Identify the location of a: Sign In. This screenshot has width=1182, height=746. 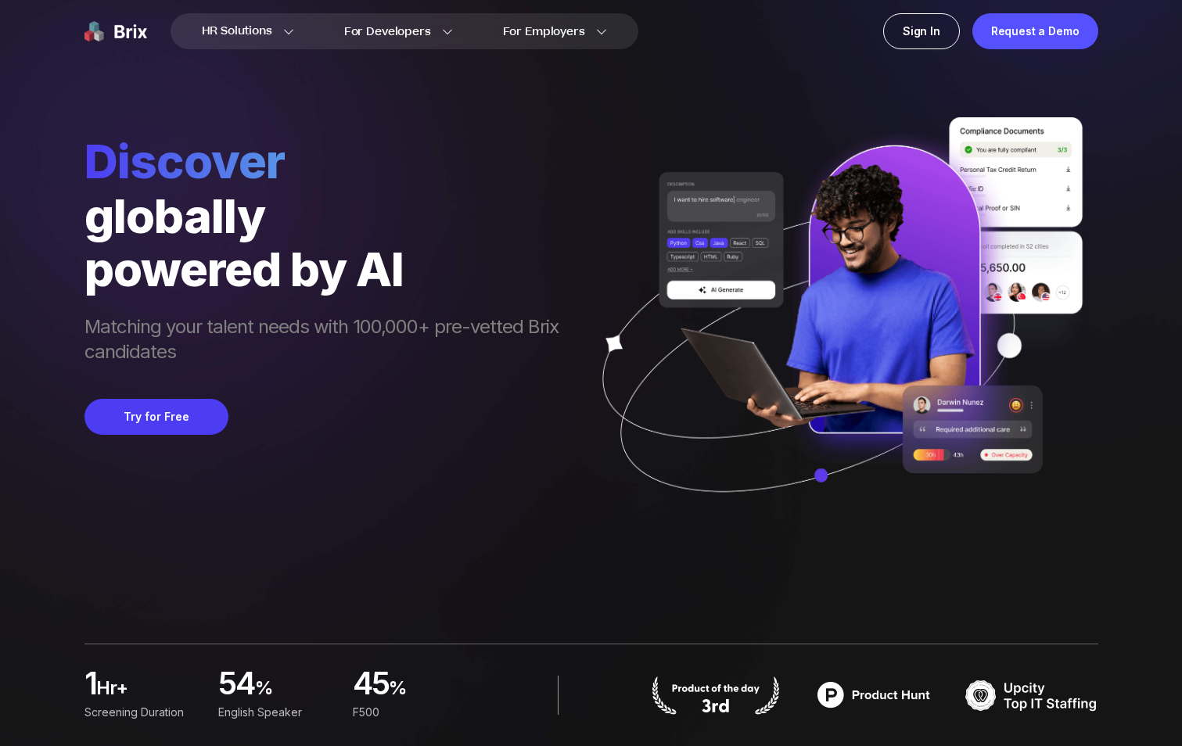
(921, 31).